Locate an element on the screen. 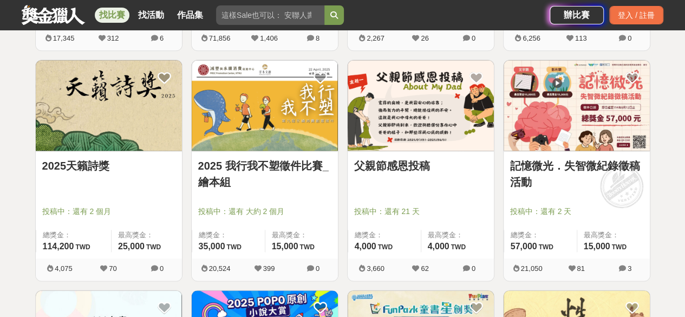  span: 57,000 is located at coordinates (524, 246).